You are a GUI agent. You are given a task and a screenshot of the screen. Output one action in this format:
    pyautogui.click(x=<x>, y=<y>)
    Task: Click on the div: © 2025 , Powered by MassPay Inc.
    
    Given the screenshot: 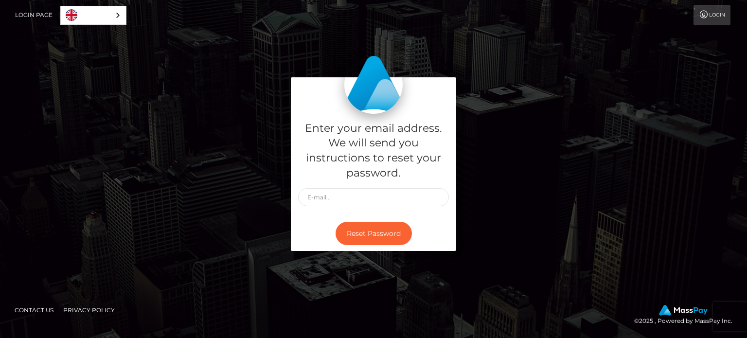 What is the action you would take?
    pyautogui.click(x=687, y=316)
    